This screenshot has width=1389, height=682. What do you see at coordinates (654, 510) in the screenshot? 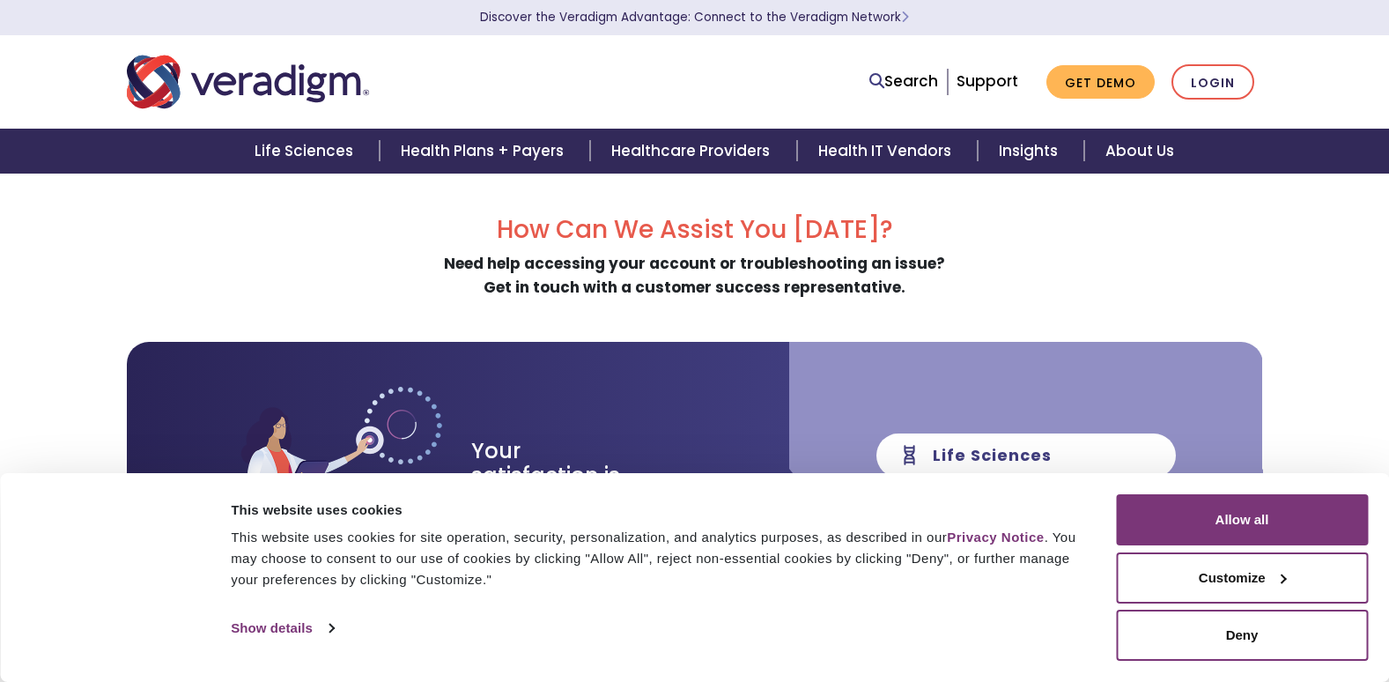
I see `div: This website uses cookies` at bounding box center [654, 510].